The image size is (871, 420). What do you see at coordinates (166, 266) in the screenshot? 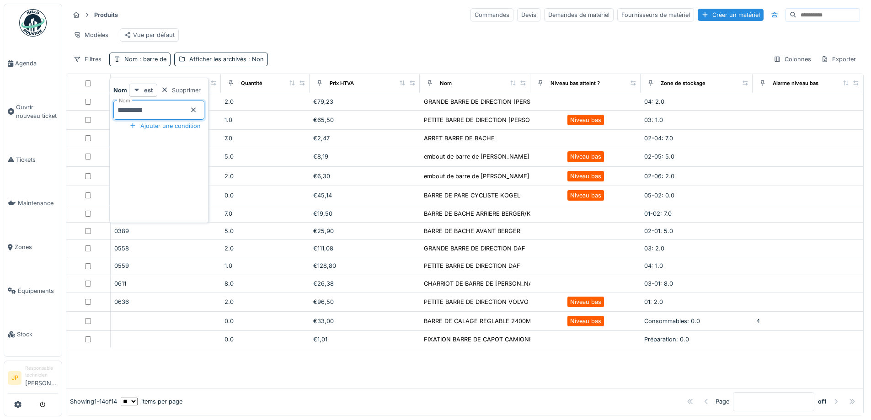
I see `div: 0559` at bounding box center [166, 266].